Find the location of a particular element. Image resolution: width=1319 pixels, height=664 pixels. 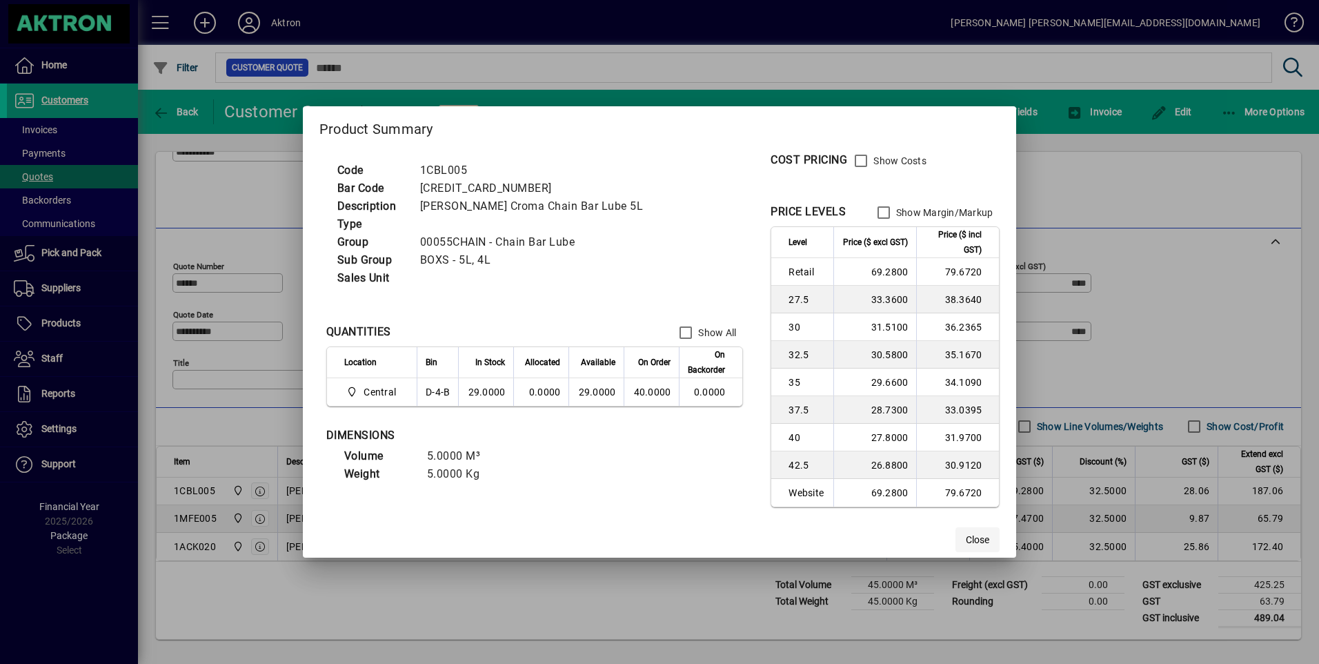

span: Allocated is located at coordinates (542, 362).